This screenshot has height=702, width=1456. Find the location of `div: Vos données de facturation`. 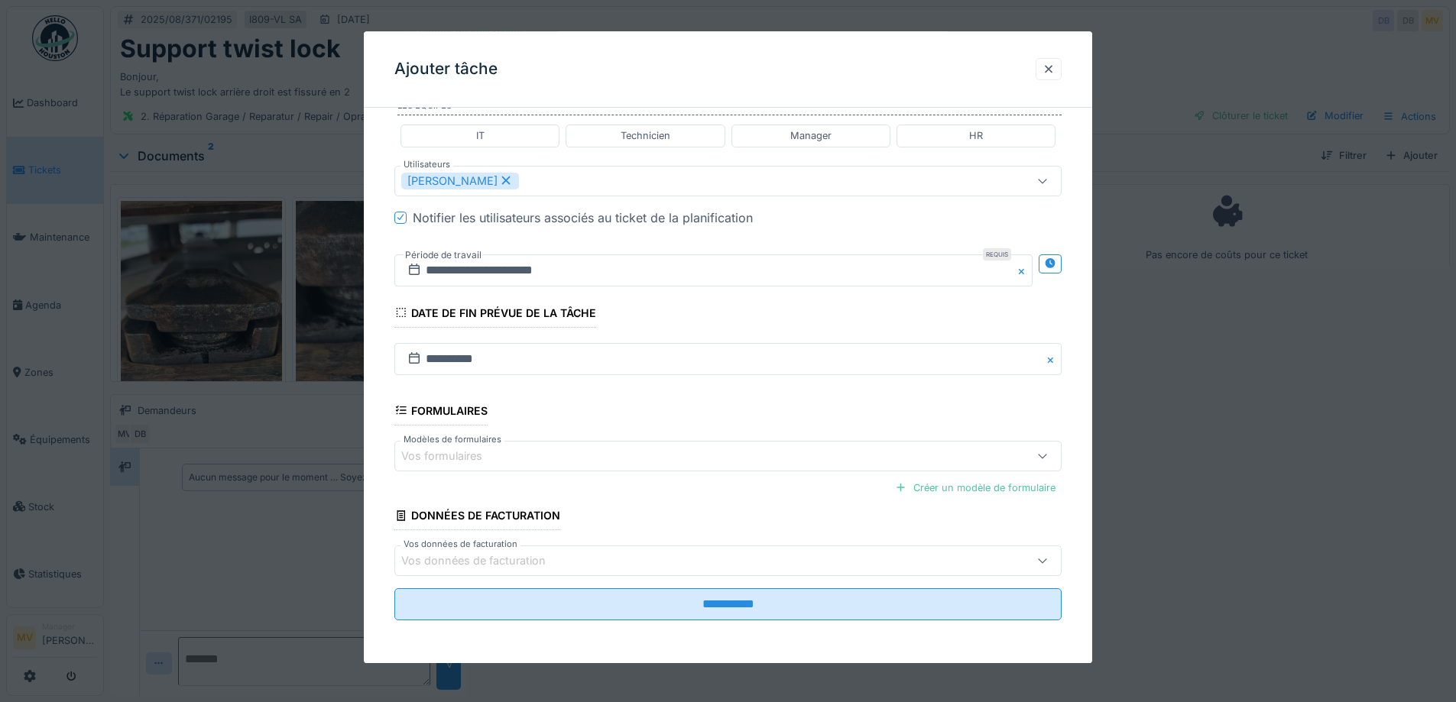

div: Vos données de facturation is located at coordinates (484, 562).